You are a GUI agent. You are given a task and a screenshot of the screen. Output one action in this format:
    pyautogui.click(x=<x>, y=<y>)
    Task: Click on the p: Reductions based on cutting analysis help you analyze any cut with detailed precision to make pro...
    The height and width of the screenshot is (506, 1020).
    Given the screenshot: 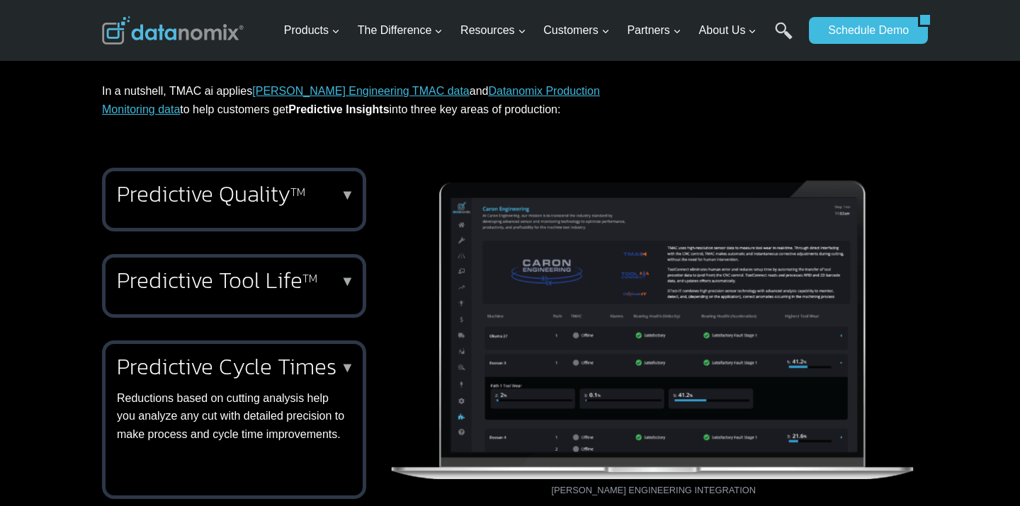 What is the action you would take?
    pyautogui.click(x=231, y=426)
    